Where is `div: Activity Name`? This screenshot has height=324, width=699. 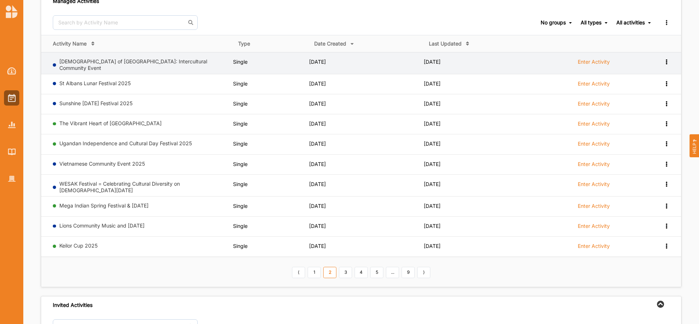 div: Activity Name is located at coordinates (70, 44).